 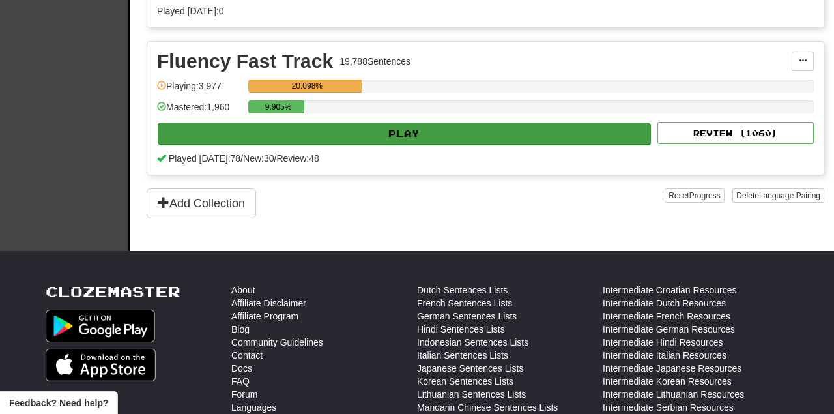 I want to click on span: Review: 48, so click(x=297, y=158).